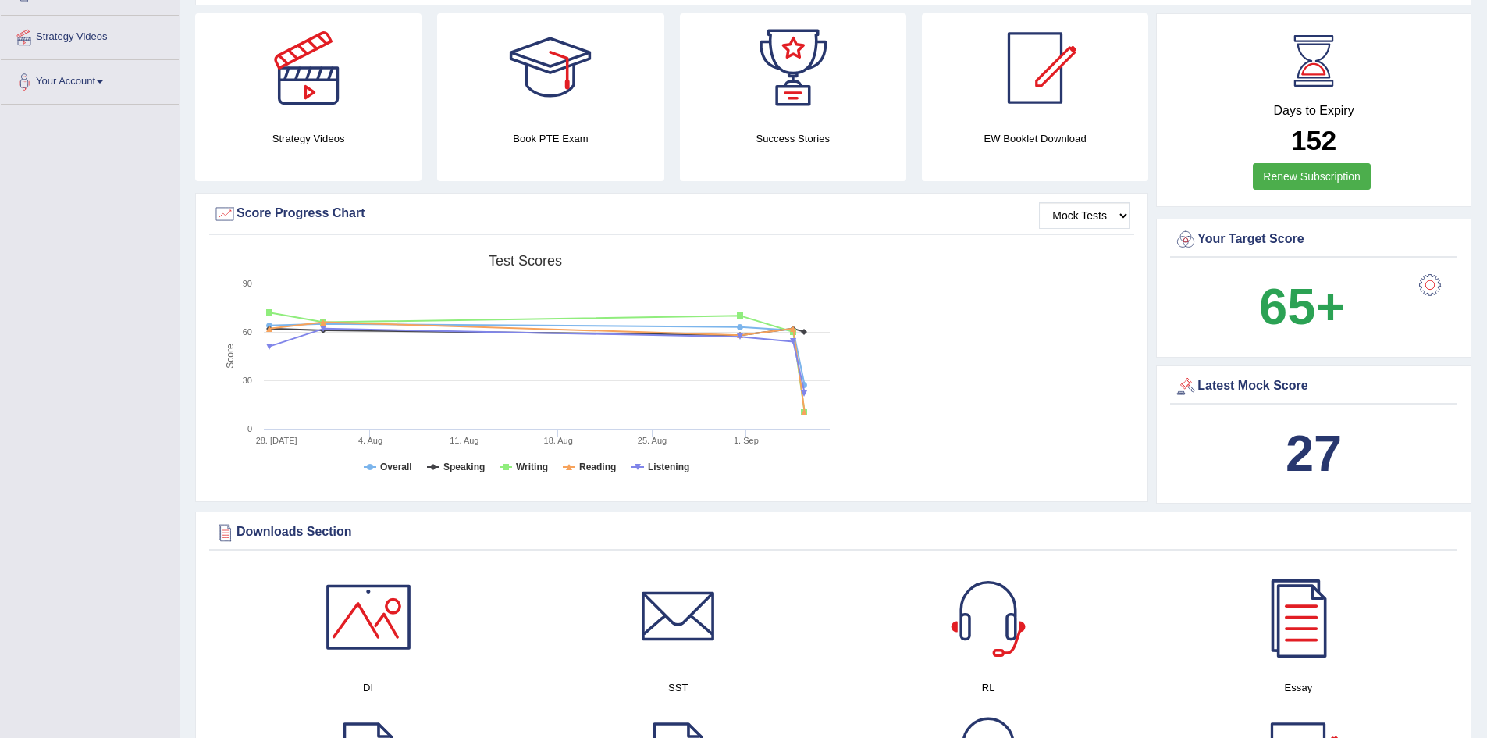 The height and width of the screenshot is (738, 1487). What do you see at coordinates (532, 467) in the screenshot?
I see `tspan: Writing` at bounding box center [532, 467].